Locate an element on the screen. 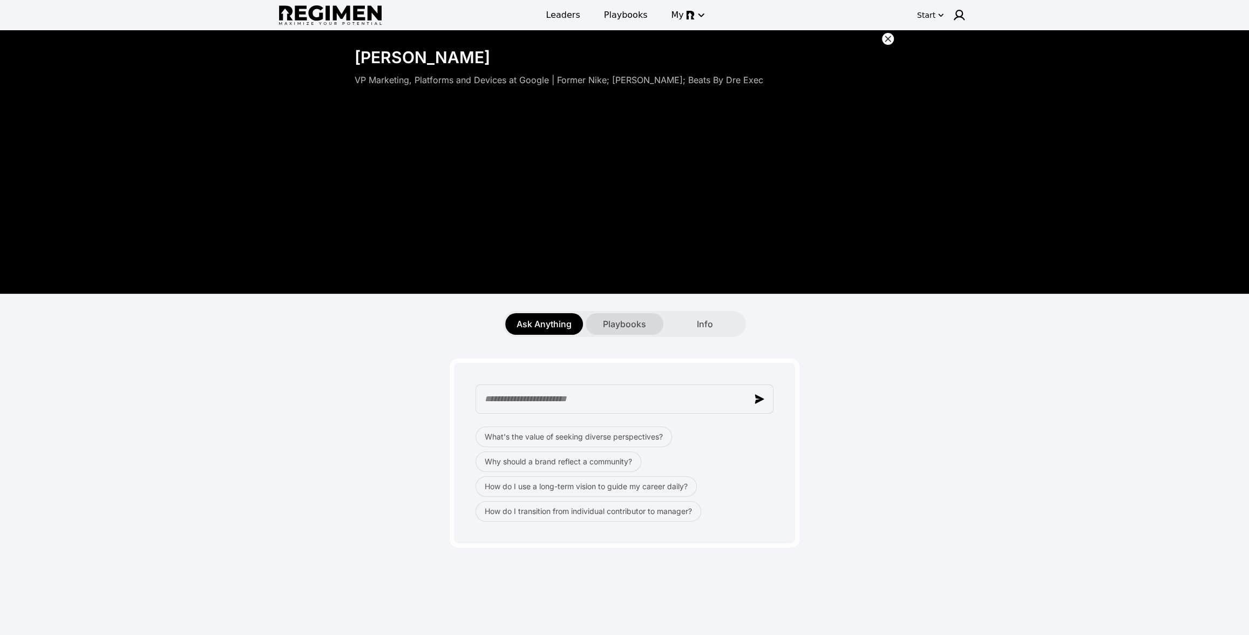  button: Why should a brand reflect a community? is located at coordinates (558, 462).